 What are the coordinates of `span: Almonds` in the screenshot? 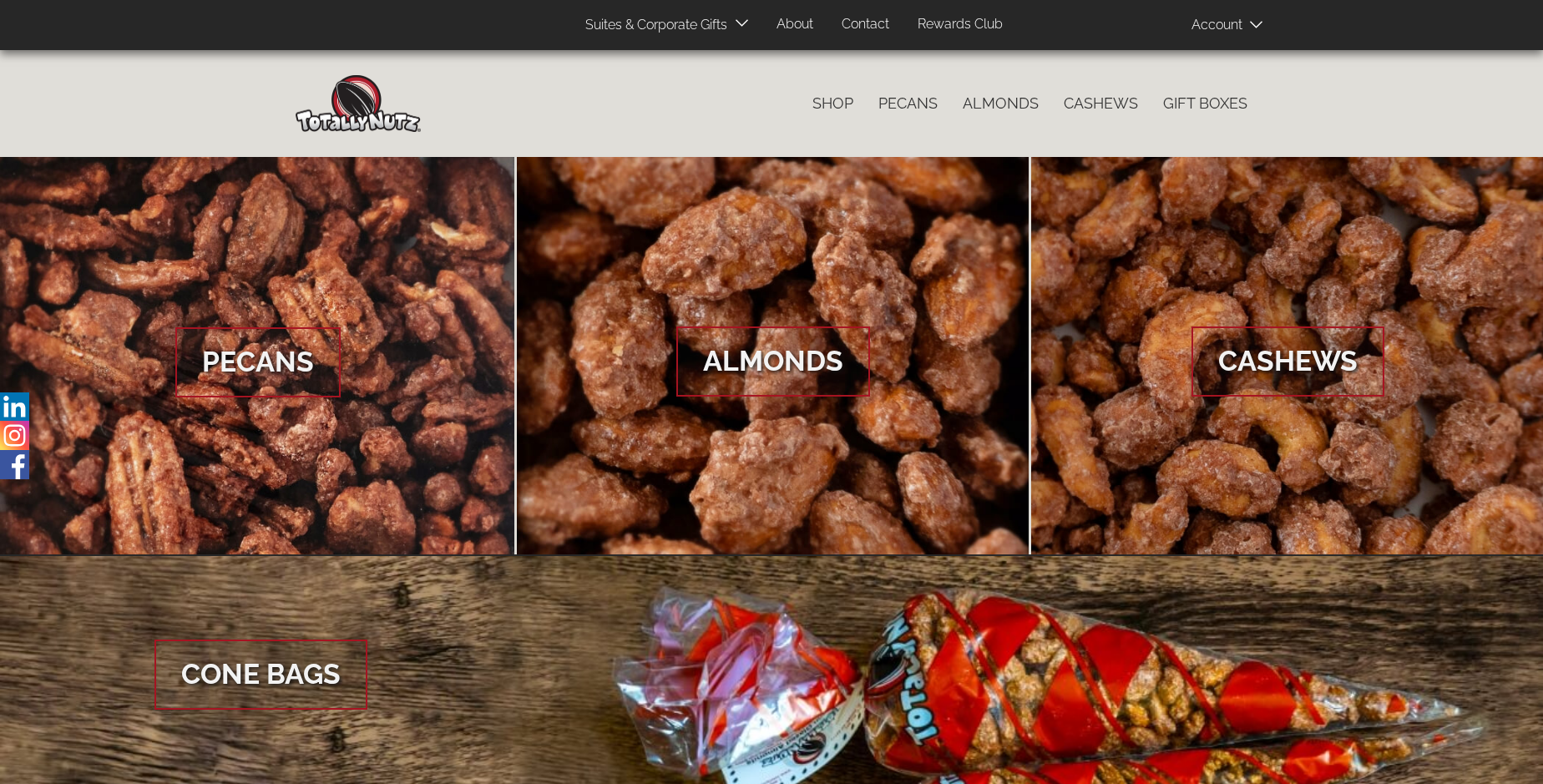 It's located at (773, 361).